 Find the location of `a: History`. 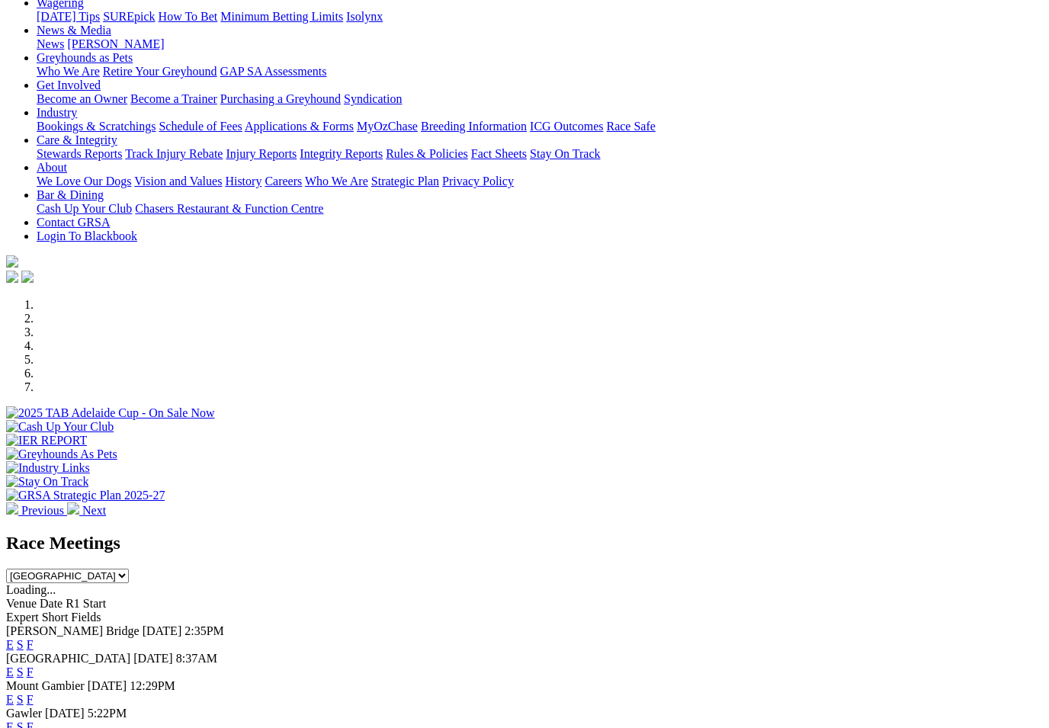

a: History is located at coordinates (243, 181).